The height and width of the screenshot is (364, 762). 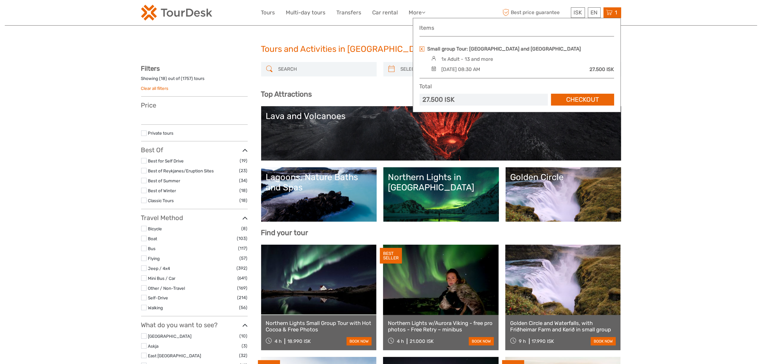 What do you see at coordinates (422, 342) in the screenshot?
I see `div: 21.000 ISK` at bounding box center [422, 342].